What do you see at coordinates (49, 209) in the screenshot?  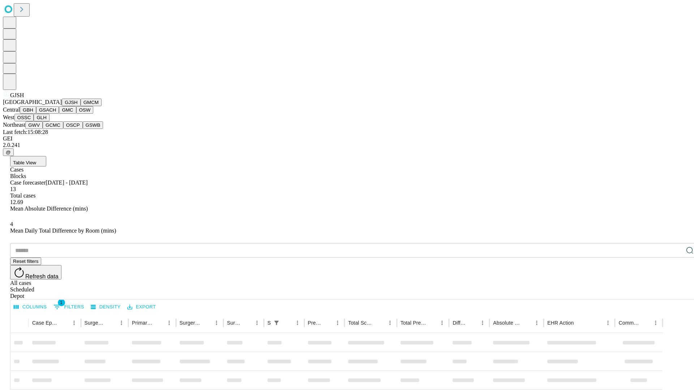 I see `span: Mean Absolute Difference (mins)` at bounding box center [49, 209].